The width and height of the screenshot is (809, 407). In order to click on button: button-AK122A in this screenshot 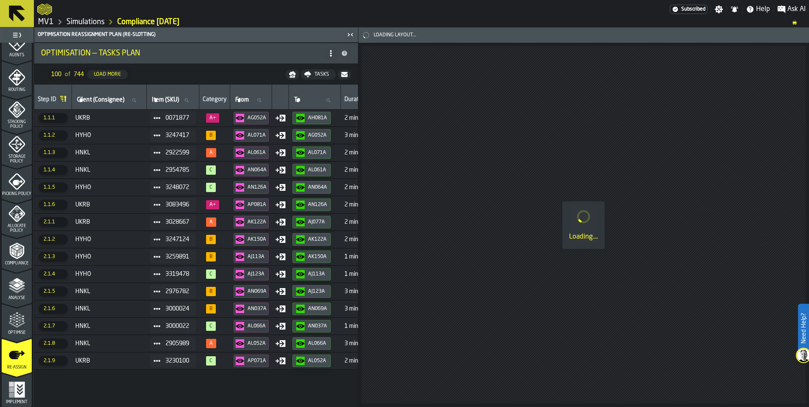, I will do `click(251, 222)`.